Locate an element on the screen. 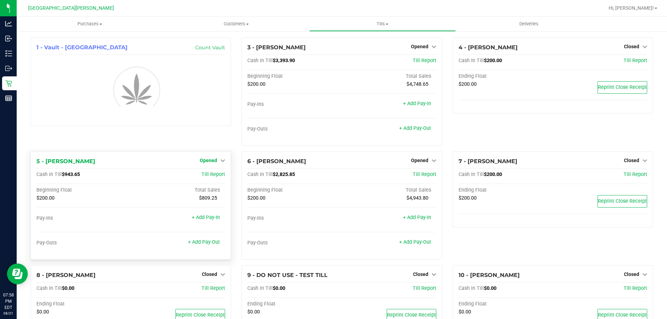 The height and width of the screenshot is (319, 667). inline-svg: Inbound is located at coordinates (9, 39).